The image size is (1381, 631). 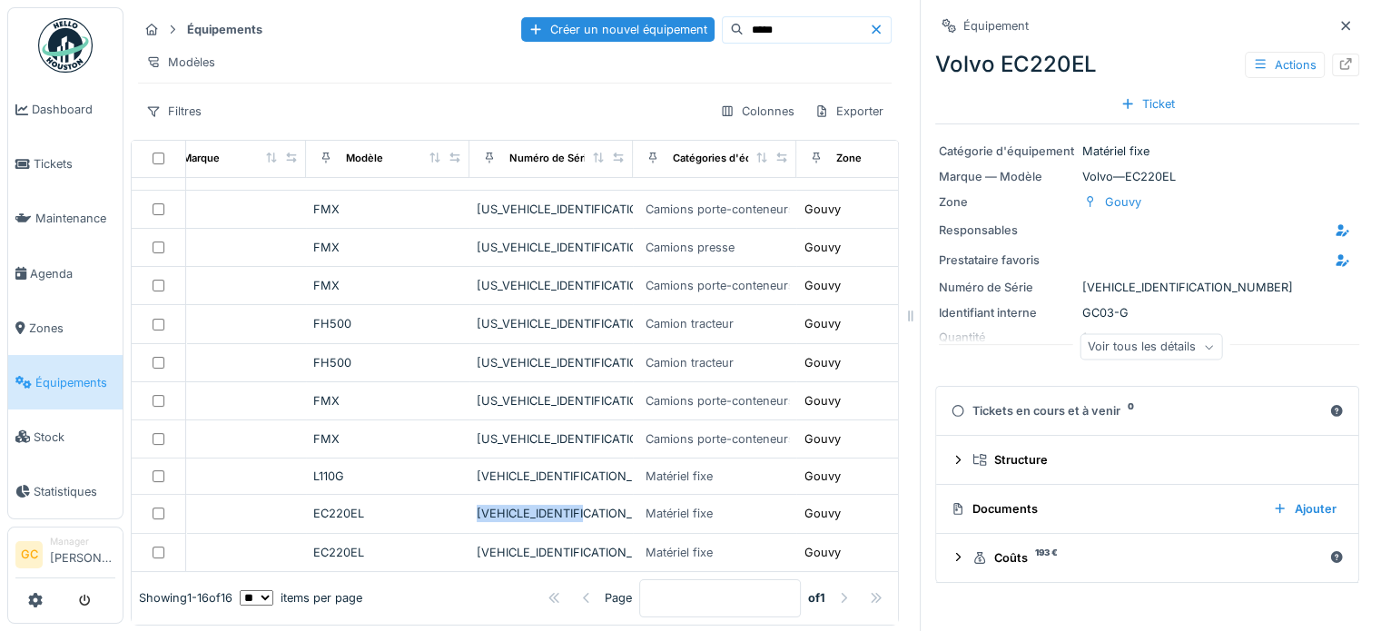 What do you see at coordinates (1147, 312) in the screenshot?
I see `div: GC03-G` at bounding box center [1147, 312].